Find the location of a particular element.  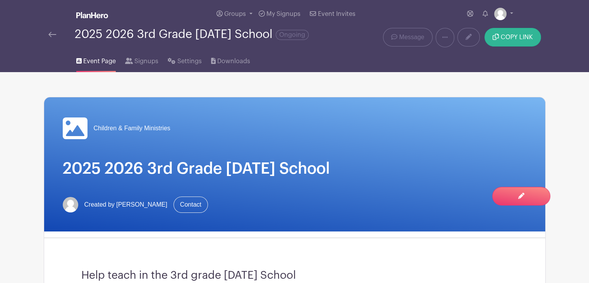

span: My Signups is located at coordinates (284, 14).